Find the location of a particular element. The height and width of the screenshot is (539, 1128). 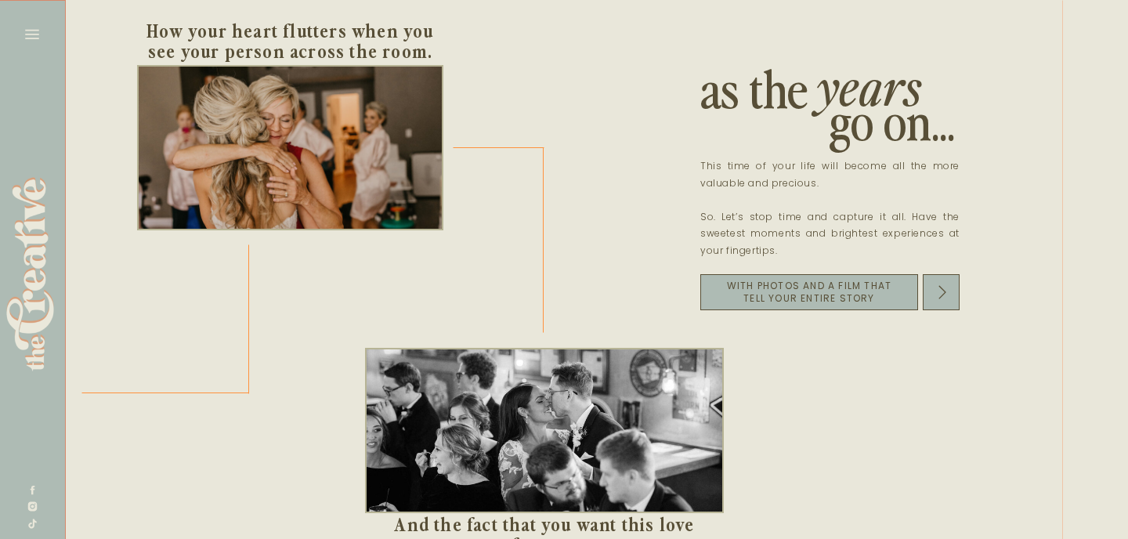

h2: as the is located at coordinates (757, 89).